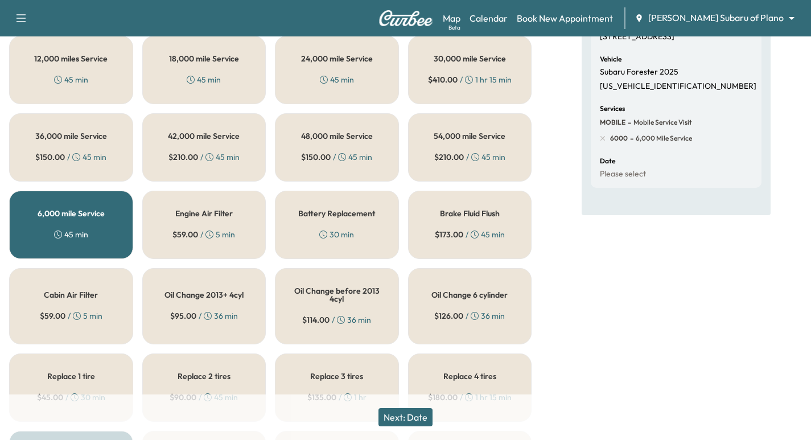  I want to click on span: $ 45.00, so click(50, 397).